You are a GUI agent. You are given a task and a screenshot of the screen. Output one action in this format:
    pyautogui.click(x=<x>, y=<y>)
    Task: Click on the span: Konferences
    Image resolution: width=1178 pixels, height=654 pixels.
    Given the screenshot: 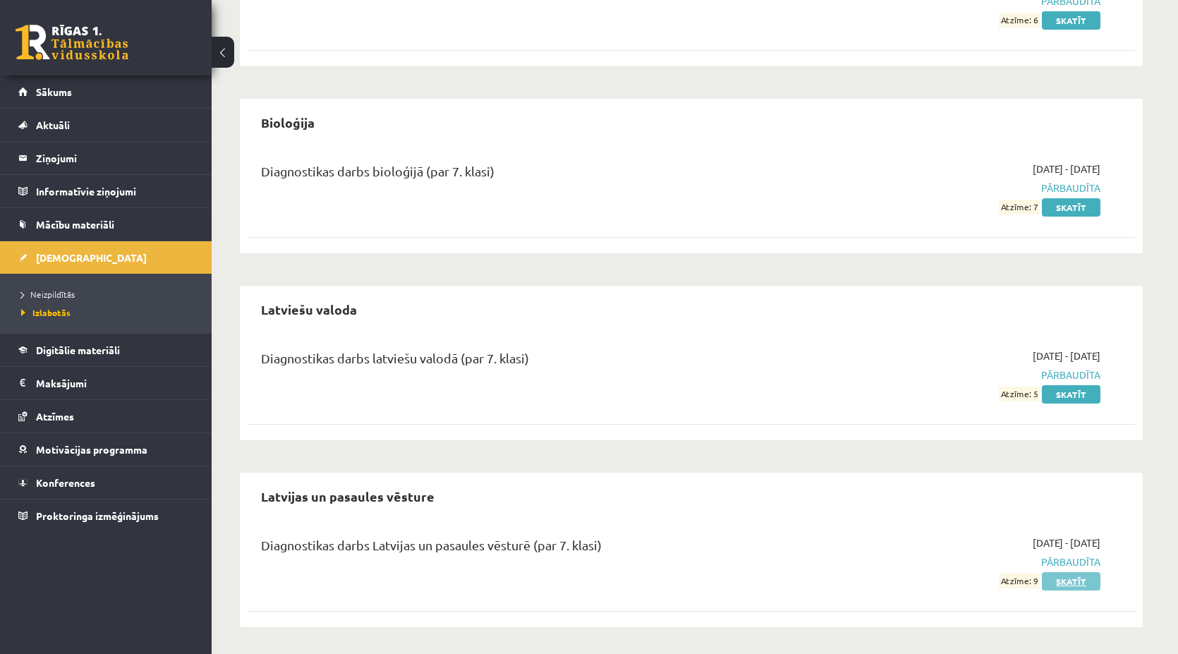 What is the action you would take?
    pyautogui.click(x=66, y=483)
    